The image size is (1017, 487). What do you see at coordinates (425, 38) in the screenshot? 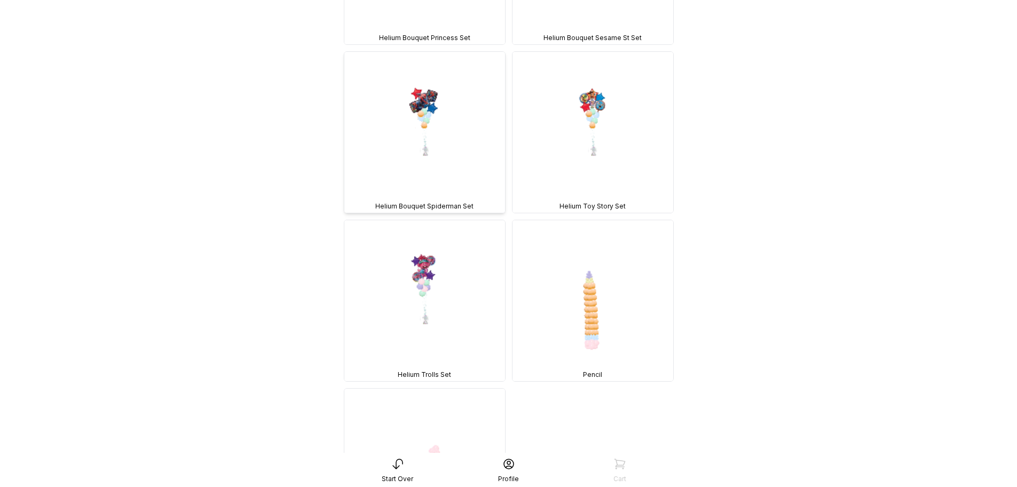
I see `span: Helium Bouquet Princess Set` at bounding box center [425, 38].